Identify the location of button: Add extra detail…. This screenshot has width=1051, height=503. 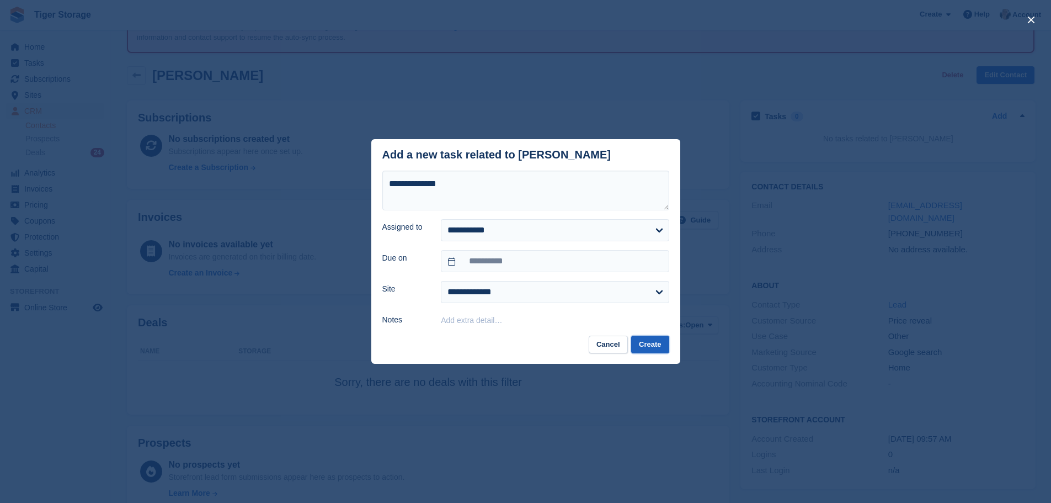
(471, 320).